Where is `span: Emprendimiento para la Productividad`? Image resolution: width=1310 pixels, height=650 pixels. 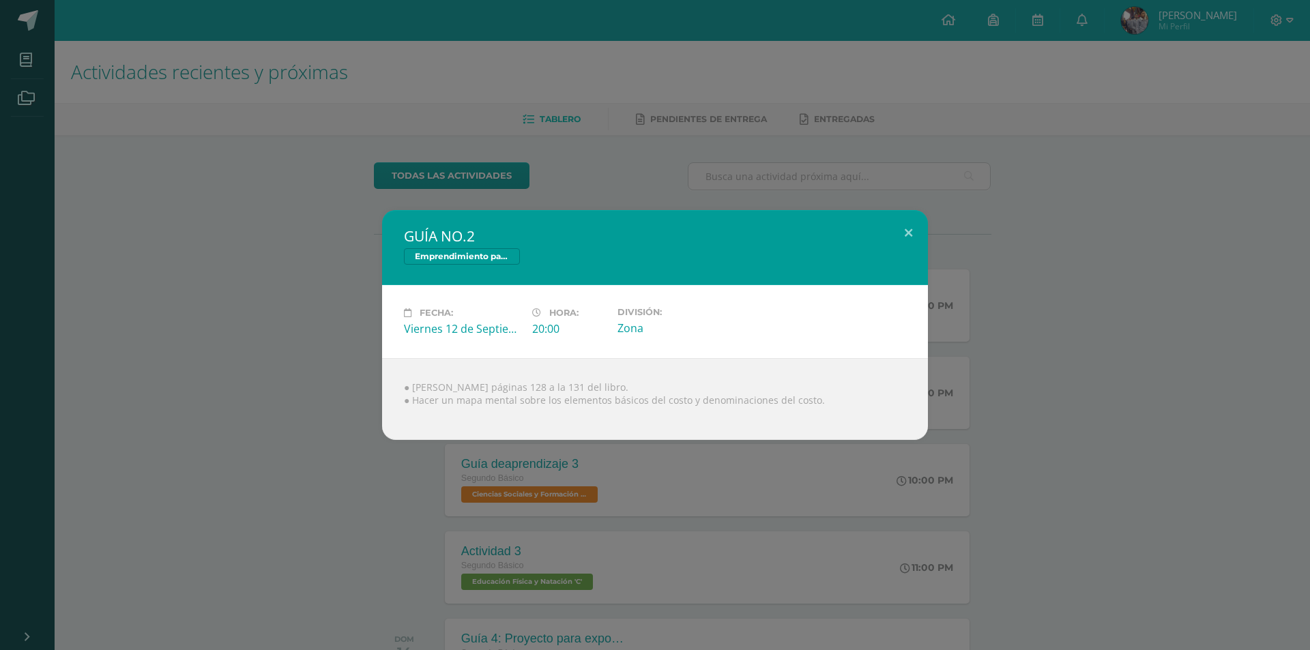 span: Emprendimiento para la Productividad is located at coordinates (462, 257).